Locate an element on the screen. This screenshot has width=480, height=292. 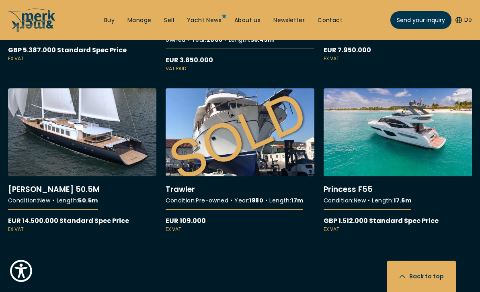
button: Back to top is located at coordinates (421, 276).